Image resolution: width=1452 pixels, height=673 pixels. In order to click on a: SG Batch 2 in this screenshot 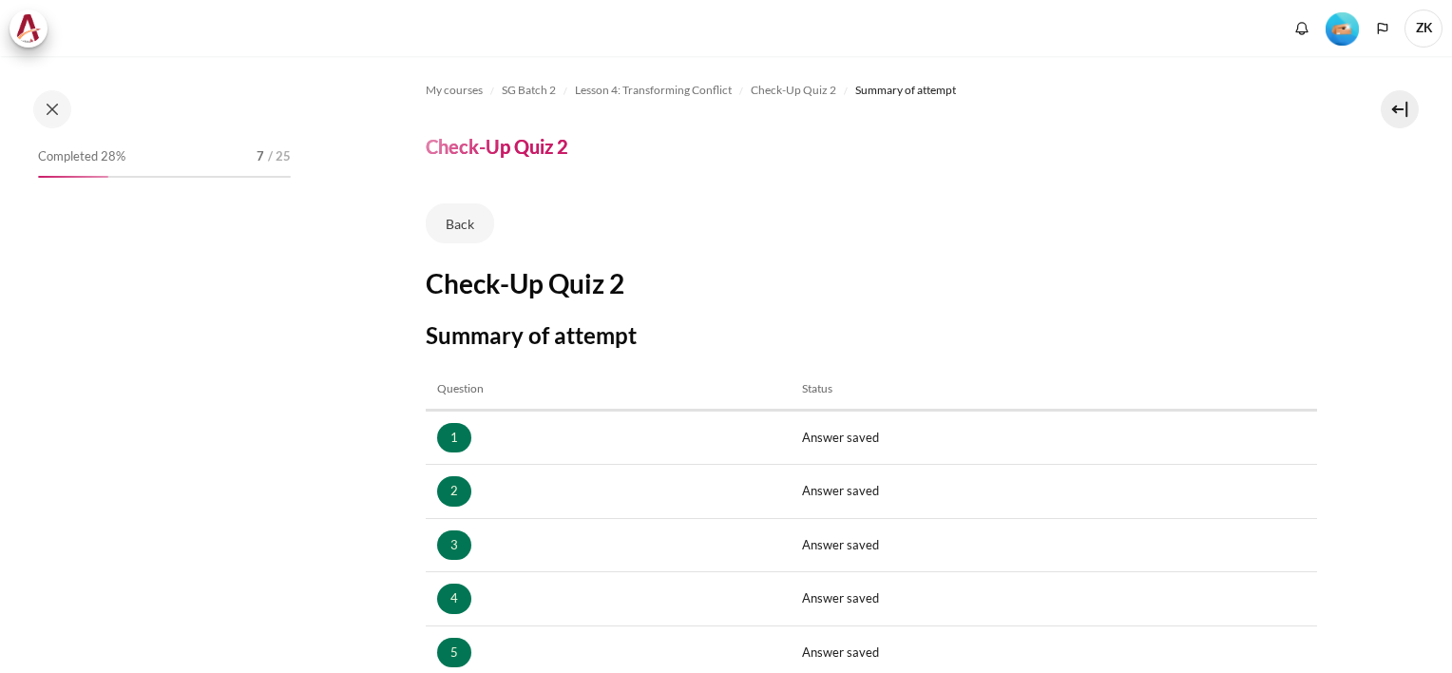, I will do `click(528, 90)`.